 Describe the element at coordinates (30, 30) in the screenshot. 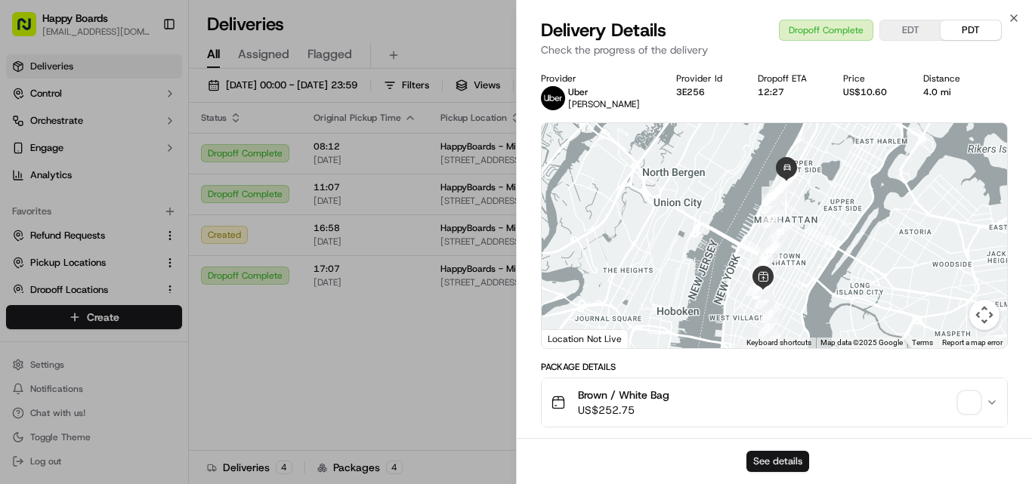

I see `img: Nash` at that location.